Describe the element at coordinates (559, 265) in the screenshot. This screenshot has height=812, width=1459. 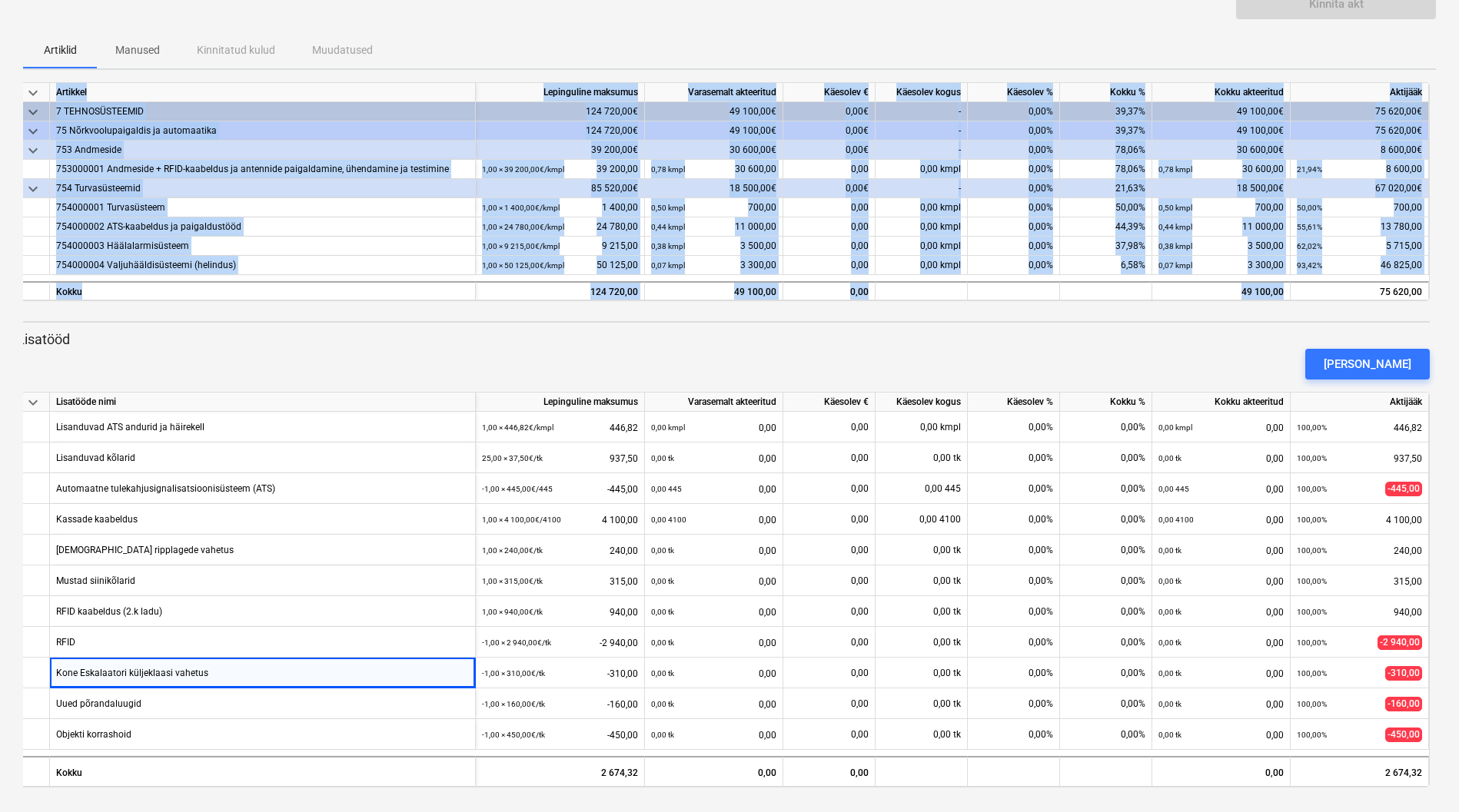
I see `div: 50 125,00` at that location.